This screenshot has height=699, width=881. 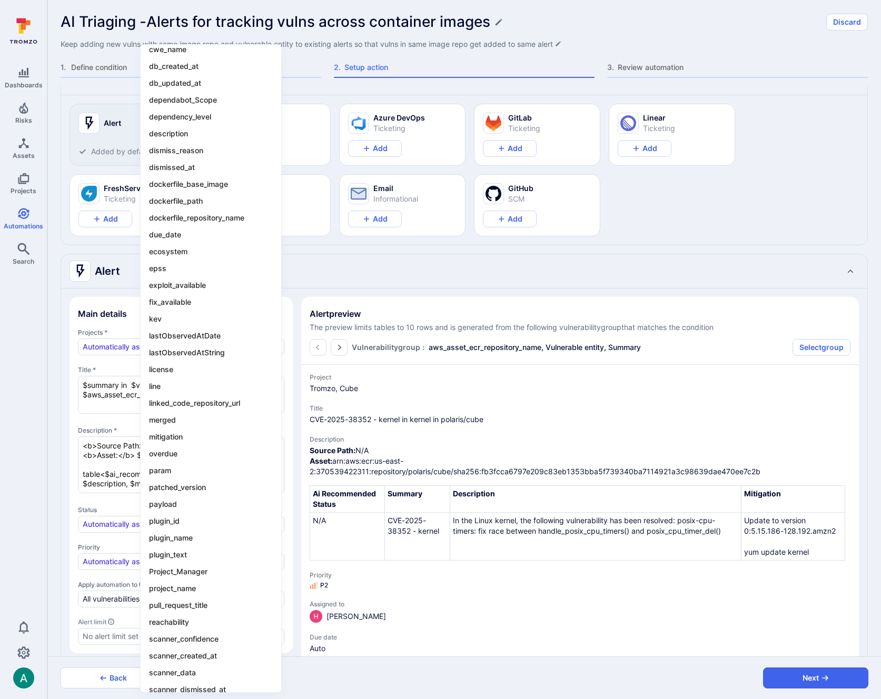 What do you see at coordinates (211, 184) in the screenshot?
I see `li: dockerfile_base_image` at bounding box center [211, 184].